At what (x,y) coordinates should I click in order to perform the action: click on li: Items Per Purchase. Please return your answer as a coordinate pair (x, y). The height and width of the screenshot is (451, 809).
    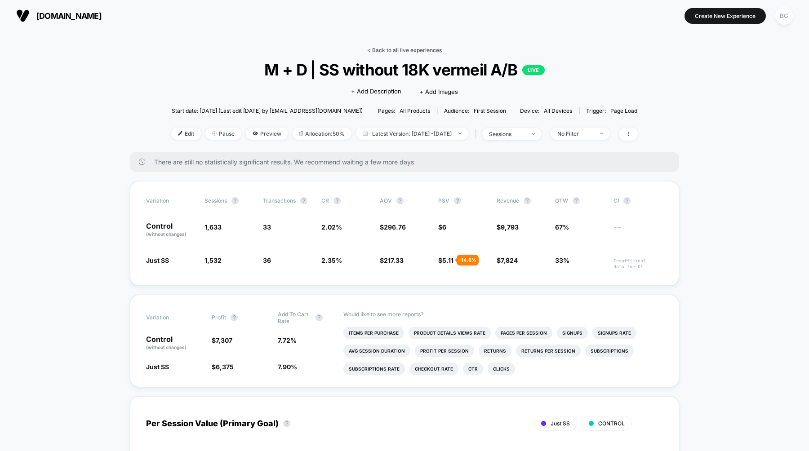
    Looking at the image, I should click on (374, 333).